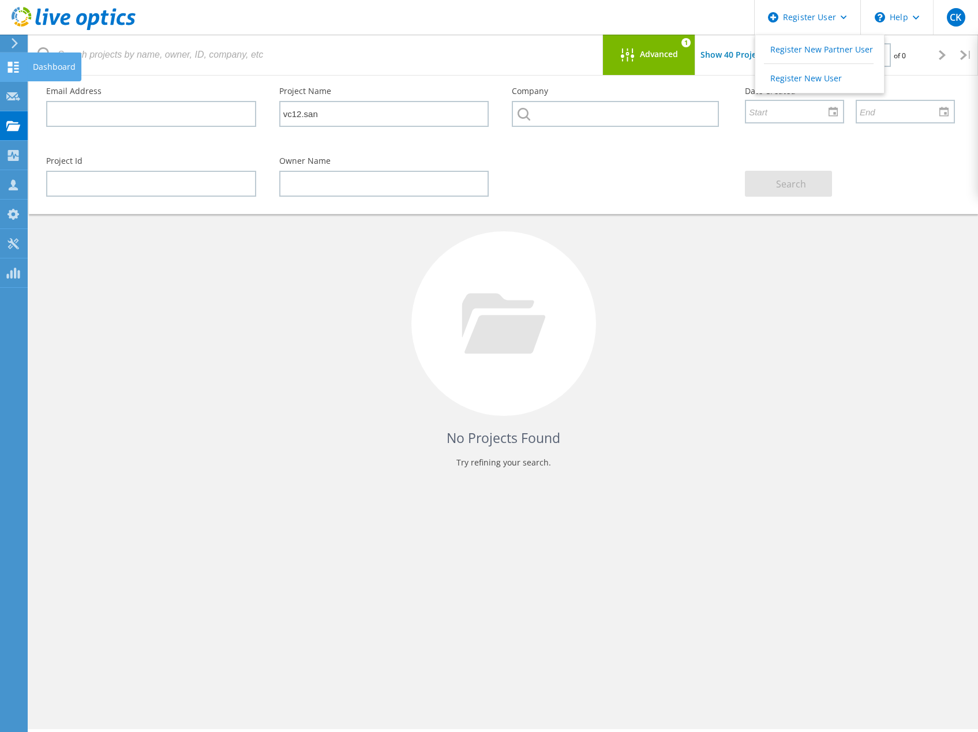  I want to click on span: Search, so click(791, 184).